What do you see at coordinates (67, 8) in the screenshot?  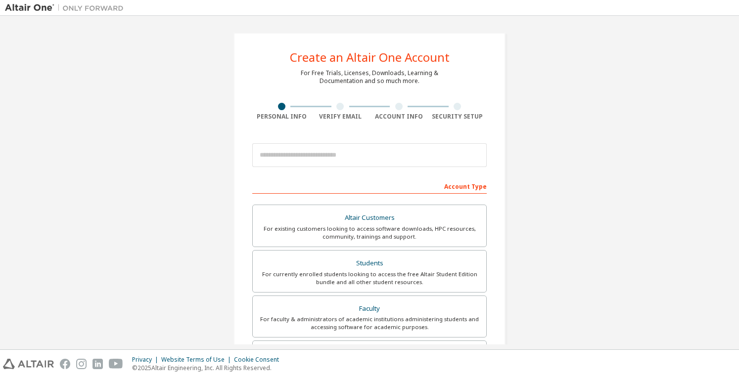 I see `img: Altair One` at bounding box center [67, 8].